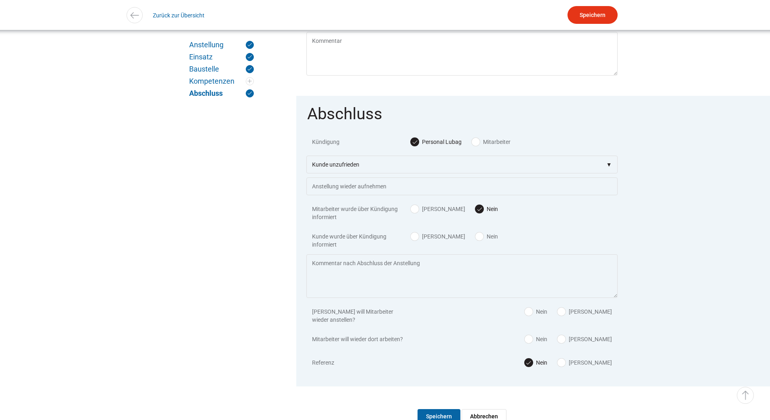 The width and height of the screenshot is (770, 420). I want to click on a: Zurück zur Übersicht, so click(179, 15).